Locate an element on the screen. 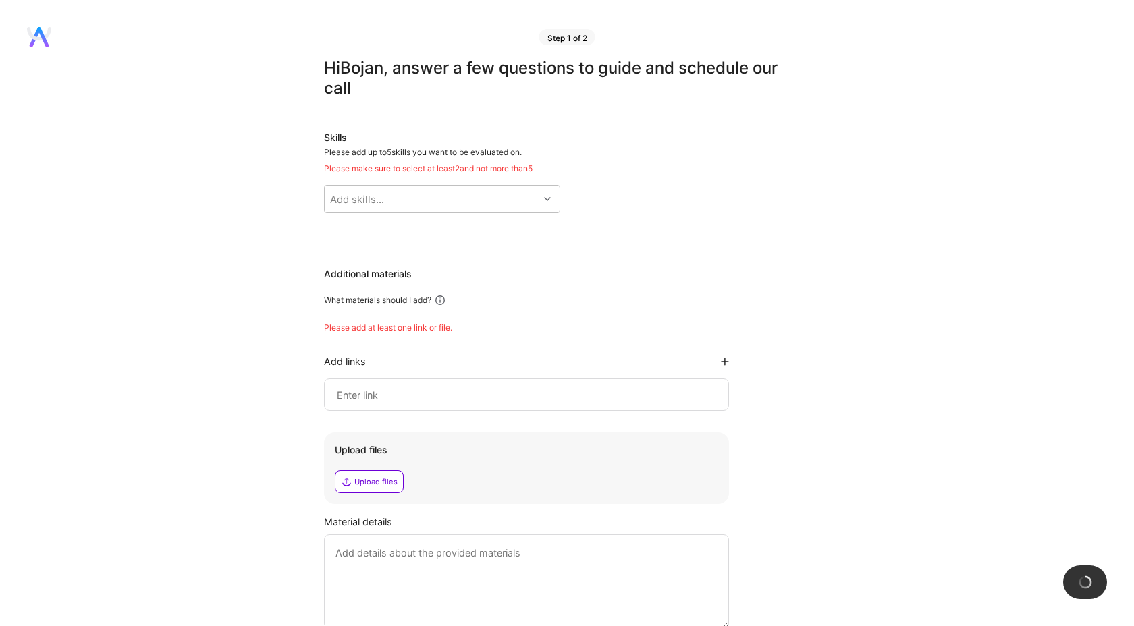 The image size is (1134, 626). div: What materials should I add? is located at coordinates (377, 300).